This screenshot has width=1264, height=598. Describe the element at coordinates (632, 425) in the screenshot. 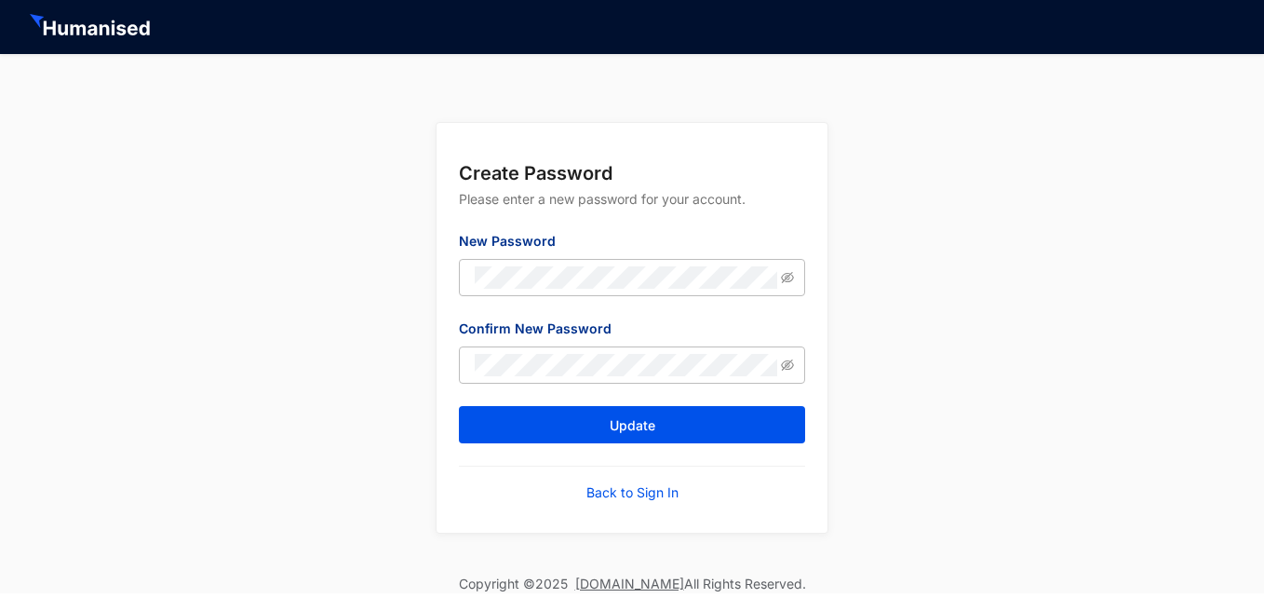

I see `span: Update` at that location.